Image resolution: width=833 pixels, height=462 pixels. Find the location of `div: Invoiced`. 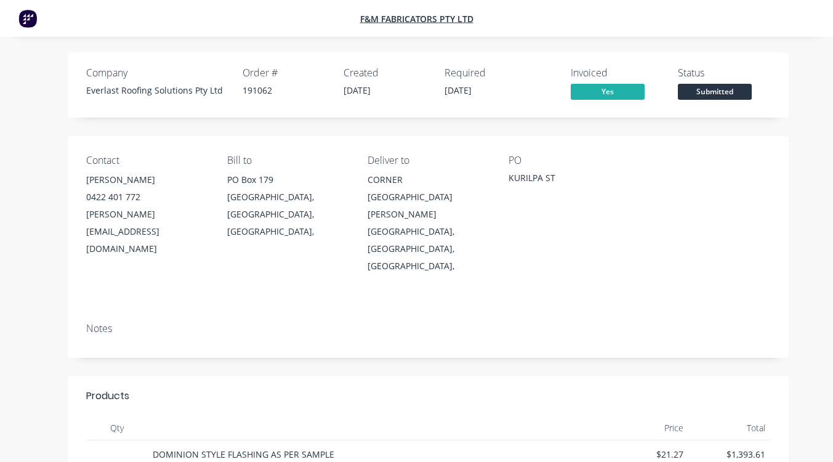

div: Invoiced is located at coordinates (617, 73).